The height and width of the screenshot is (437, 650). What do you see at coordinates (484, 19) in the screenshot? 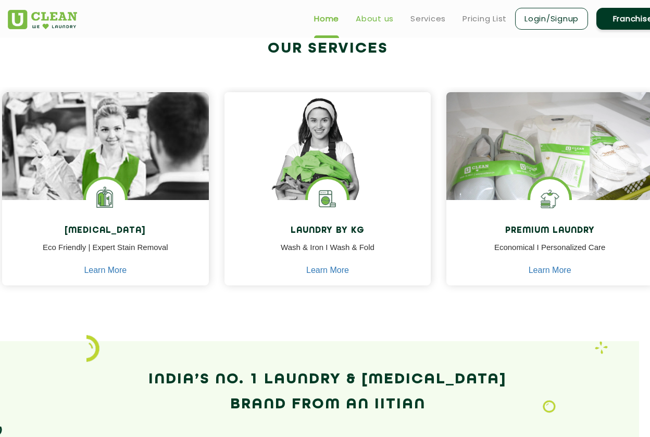
I see `a: Pricing List` at bounding box center [484, 19].